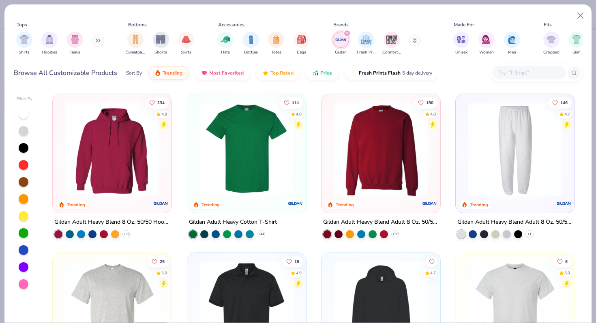 The image size is (596, 323). What do you see at coordinates (487, 52) in the screenshot?
I see `span: Women` at bounding box center [487, 52].